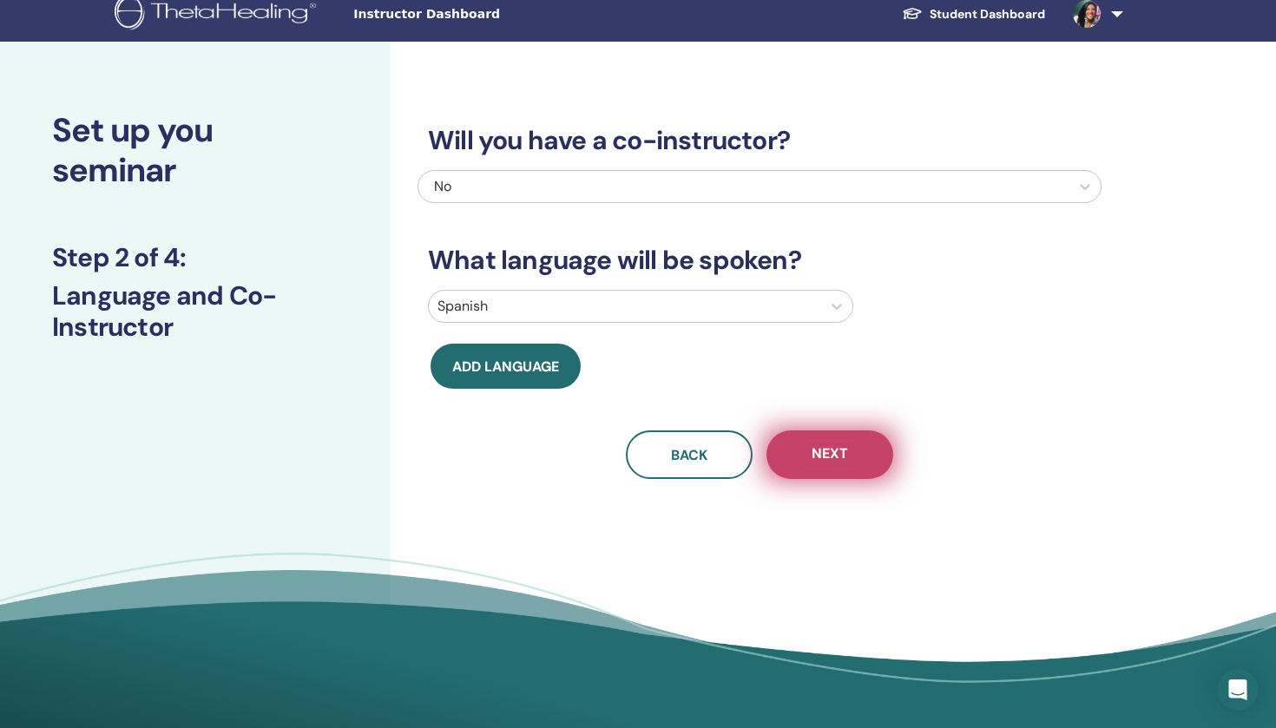 This screenshot has height=728, width=1276. Describe the element at coordinates (195, 312) in the screenshot. I see `h3: Language and Co-Instructor` at that location.